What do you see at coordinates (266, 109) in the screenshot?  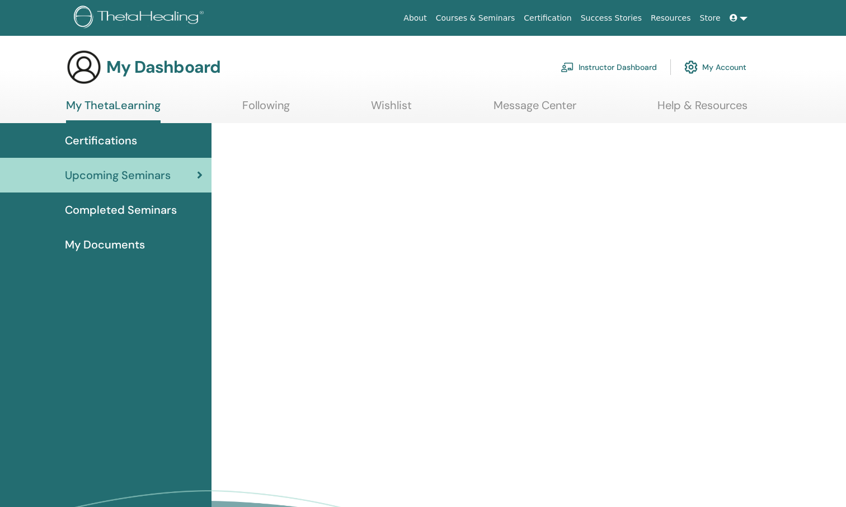 I see `a: Following` at bounding box center [266, 109].